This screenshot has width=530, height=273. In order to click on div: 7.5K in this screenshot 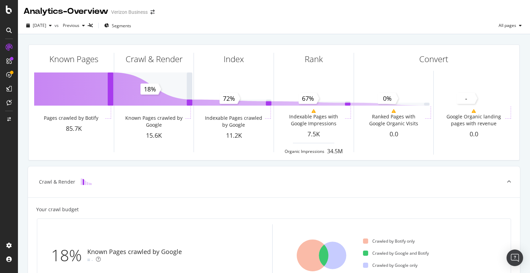, I will do `click(314, 134)`.